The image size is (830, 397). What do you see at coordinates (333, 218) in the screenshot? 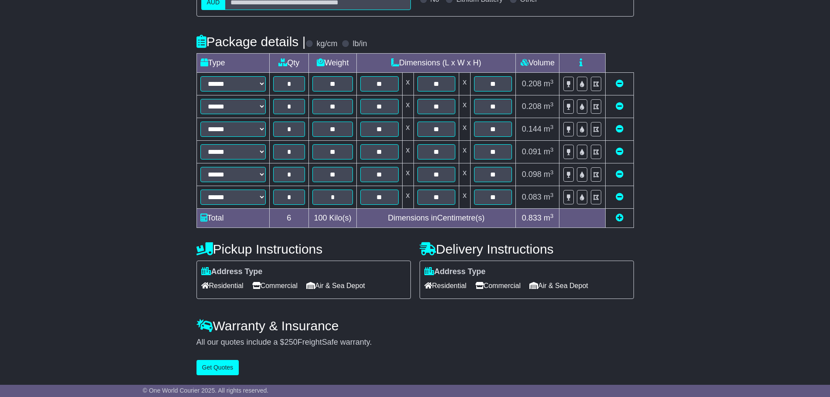
I see `td: Kilo(s)` at bounding box center [333, 218].